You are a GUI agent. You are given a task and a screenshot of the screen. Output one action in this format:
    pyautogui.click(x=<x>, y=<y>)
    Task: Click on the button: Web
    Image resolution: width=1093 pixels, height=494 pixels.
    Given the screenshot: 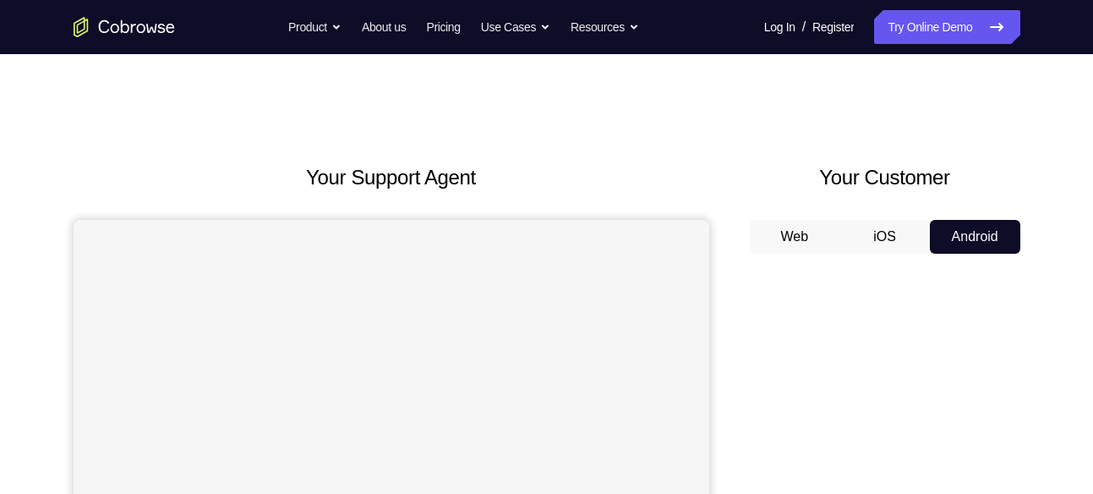 What is the action you would take?
    pyautogui.click(x=794, y=237)
    